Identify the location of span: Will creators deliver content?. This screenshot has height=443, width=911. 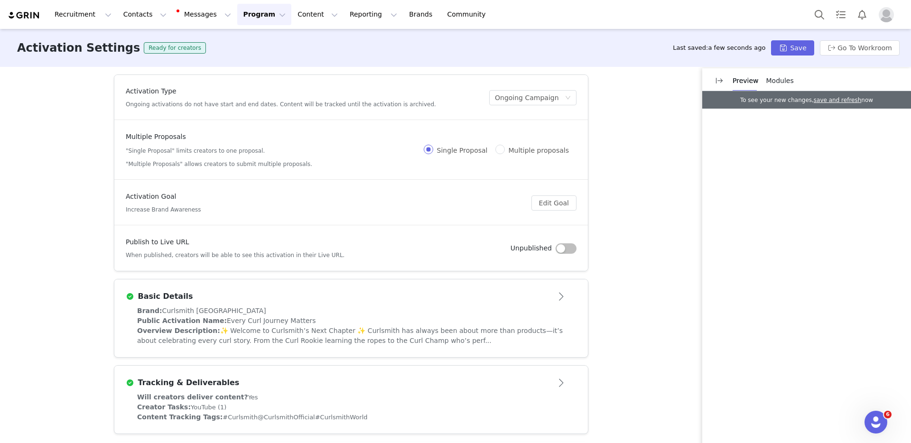
(193, 397).